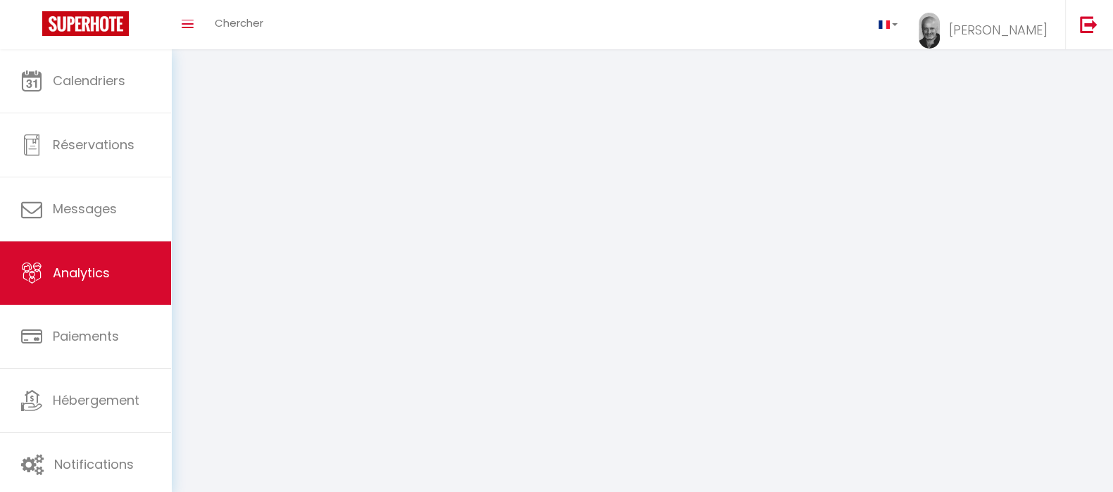  Describe the element at coordinates (239, 23) in the screenshot. I see `span: Chercher` at that location.